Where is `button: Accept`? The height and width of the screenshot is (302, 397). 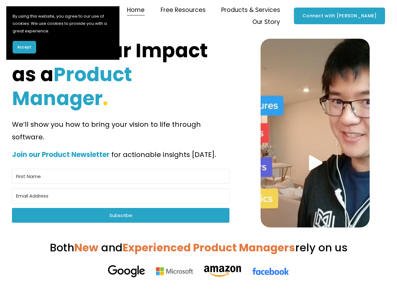
button: Accept is located at coordinates (24, 47).